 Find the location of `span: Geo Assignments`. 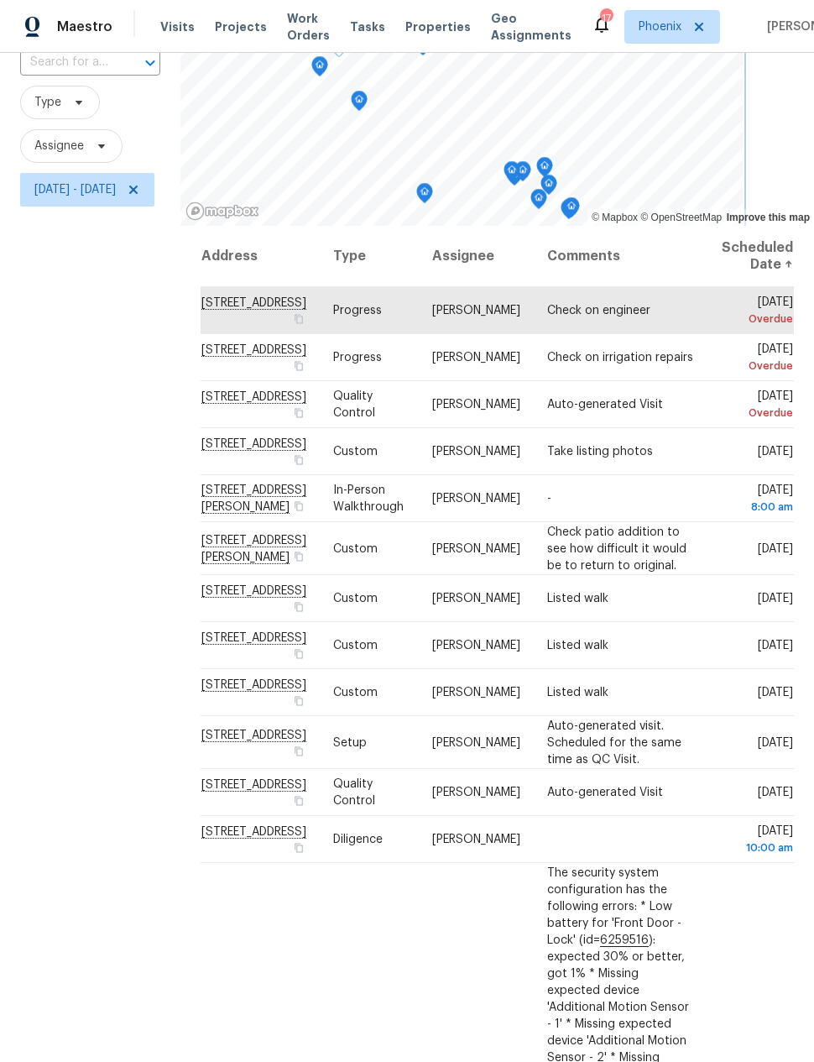

span: Geo Assignments is located at coordinates (531, 27).